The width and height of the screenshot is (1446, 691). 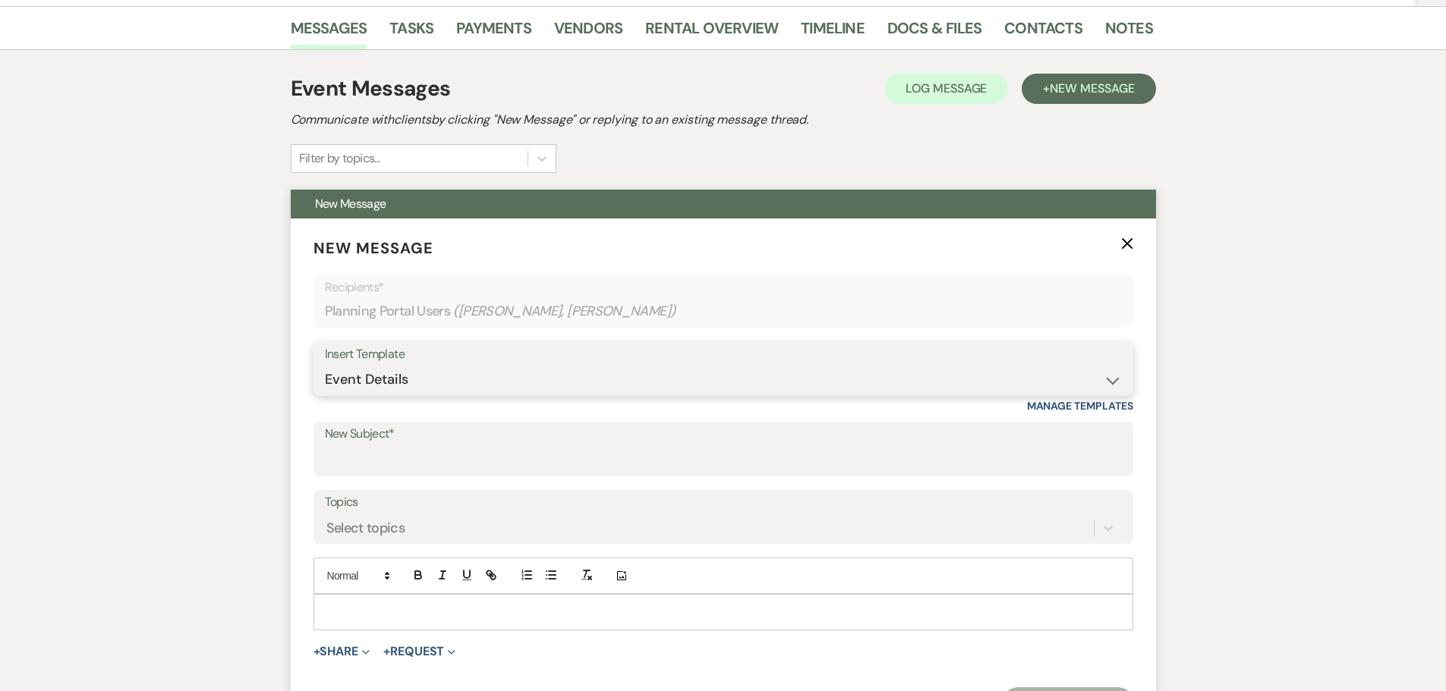 I want to click on div: Insert Template, so click(x=723, y=354).